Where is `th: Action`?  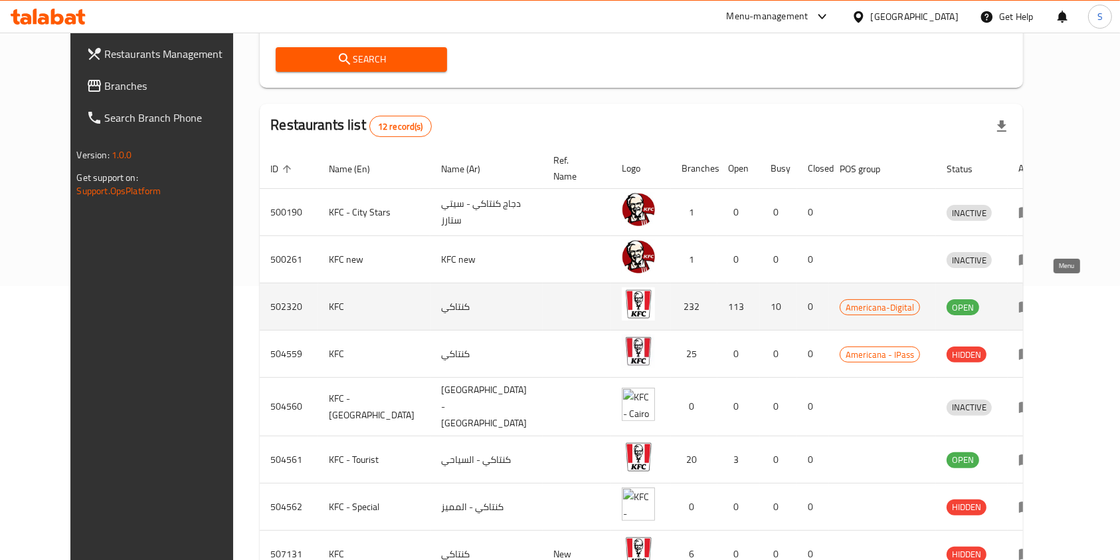 th: Action is located at coordinates (1031, 168).